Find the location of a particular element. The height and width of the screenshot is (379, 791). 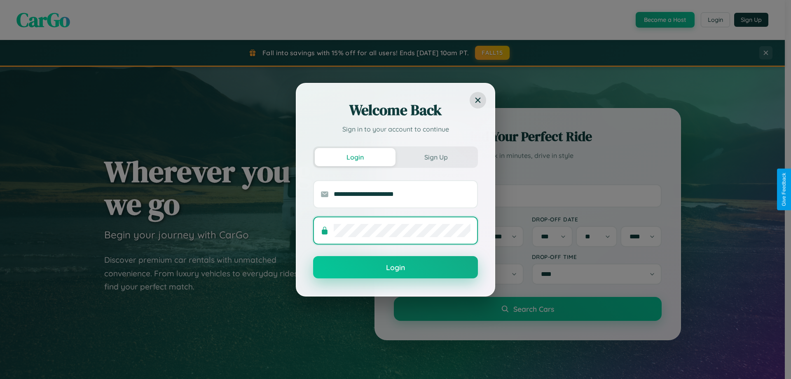

h2: Welcome Back is located at coordinates (396, 110).